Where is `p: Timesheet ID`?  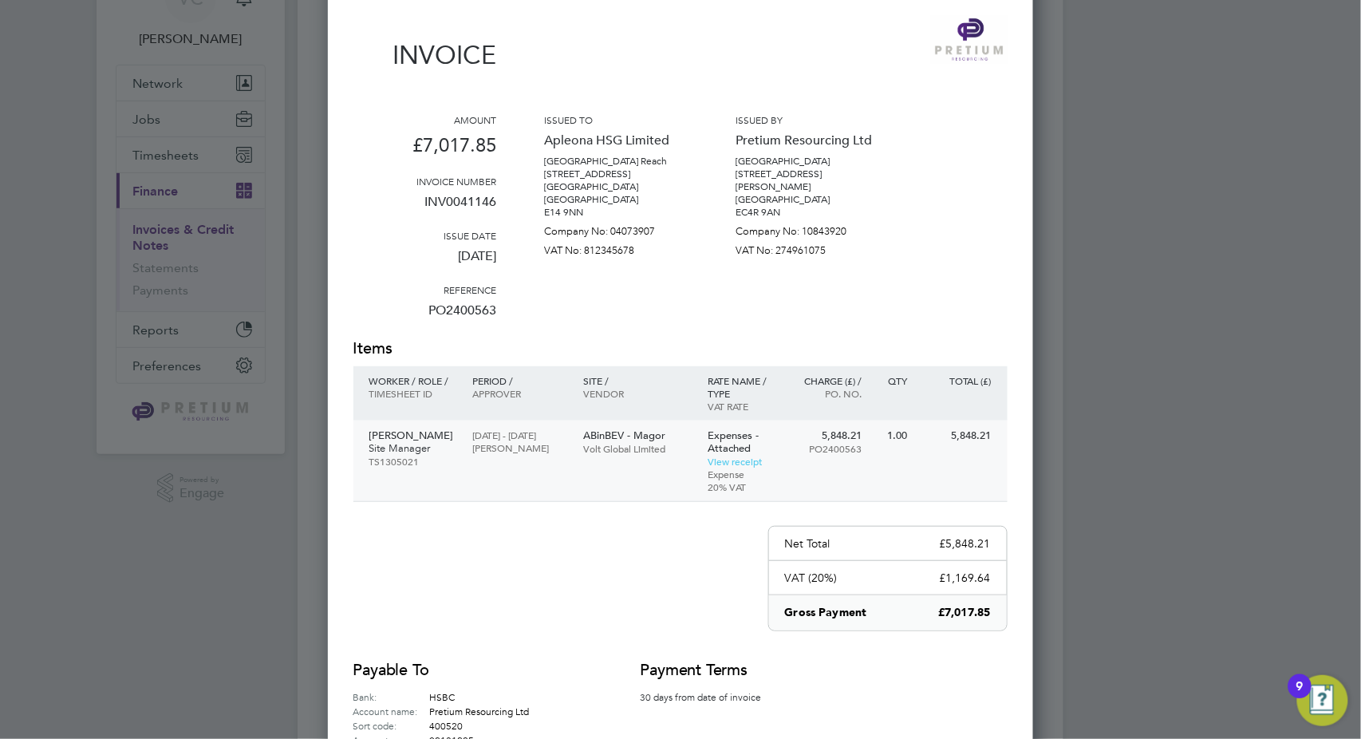 p: Timesheet ID is located at coordinates (412, 393).